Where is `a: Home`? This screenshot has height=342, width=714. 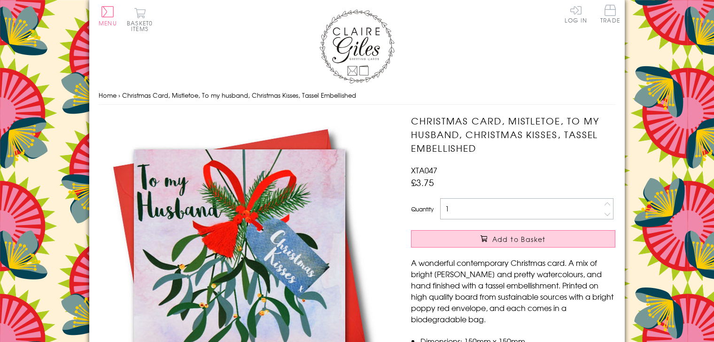
a: Home is located at coordinates (108, 95).